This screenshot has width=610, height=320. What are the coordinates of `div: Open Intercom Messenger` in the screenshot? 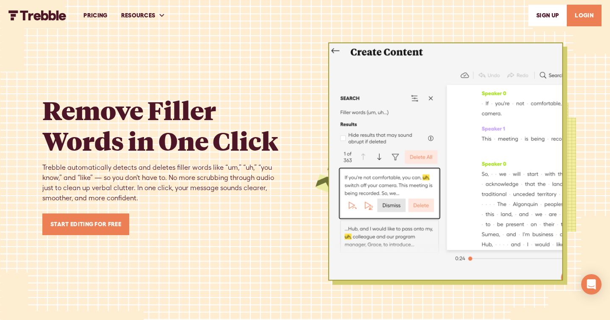 It's located at (592, 284).